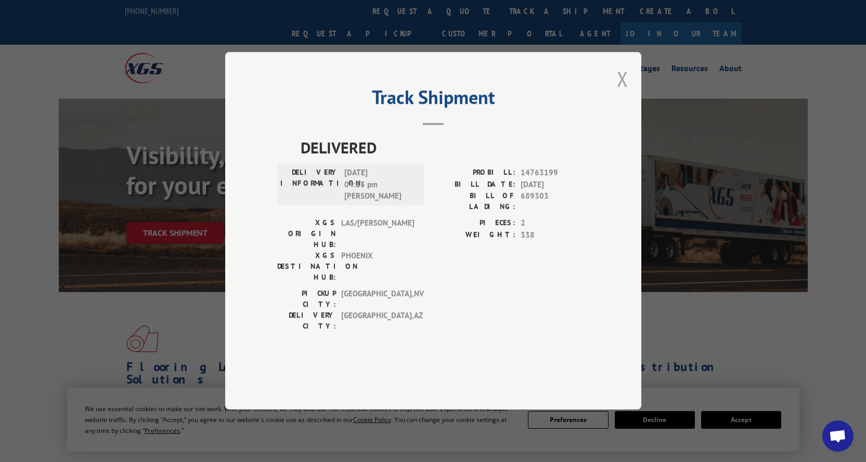 This screenshot has height=462, width=866. What do you see at coordinates (376, 267) in the screenshot?
I see `span: PHOENIX` at bounding box center [376, 267].